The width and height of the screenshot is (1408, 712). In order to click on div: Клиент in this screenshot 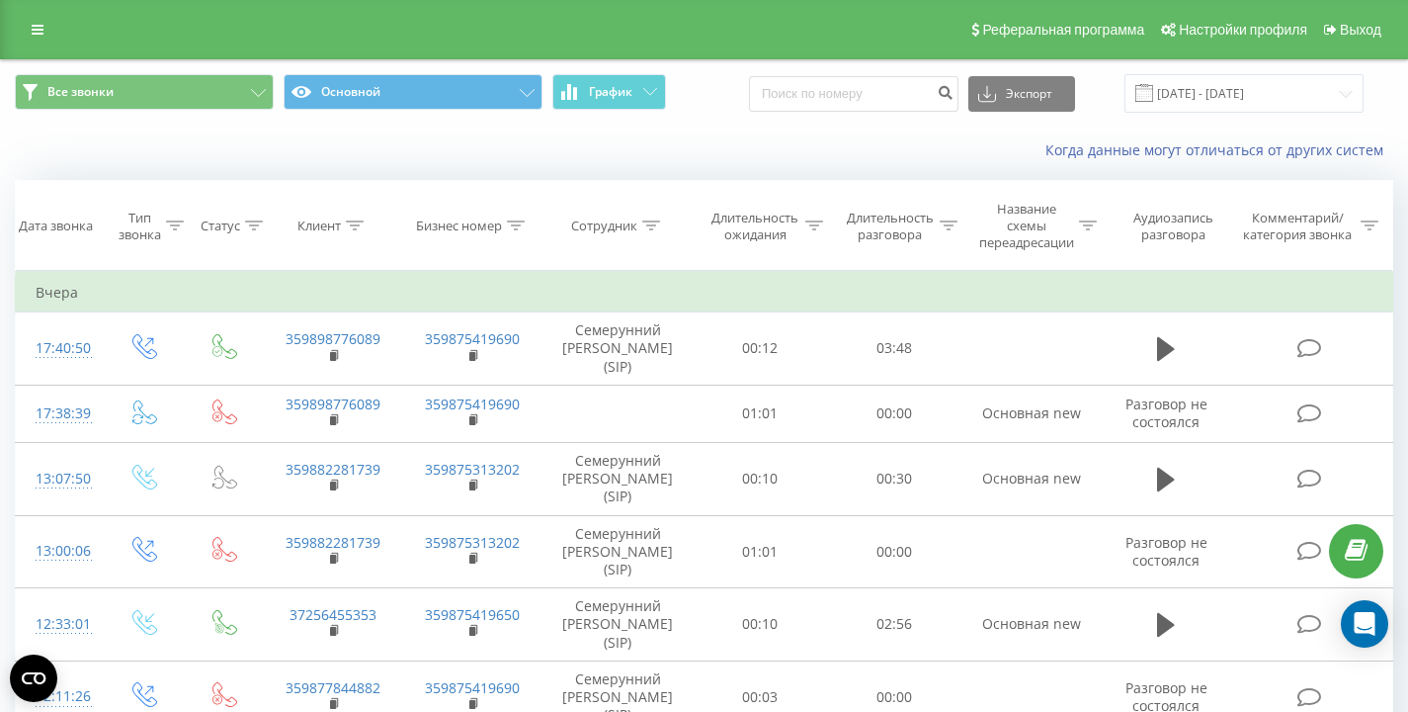, I will do `click(319, 225)`.